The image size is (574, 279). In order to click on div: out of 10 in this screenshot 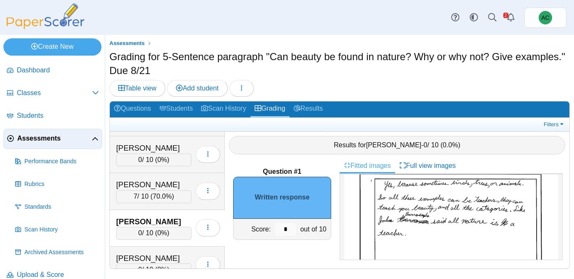, I will do `click(314, 229)`.